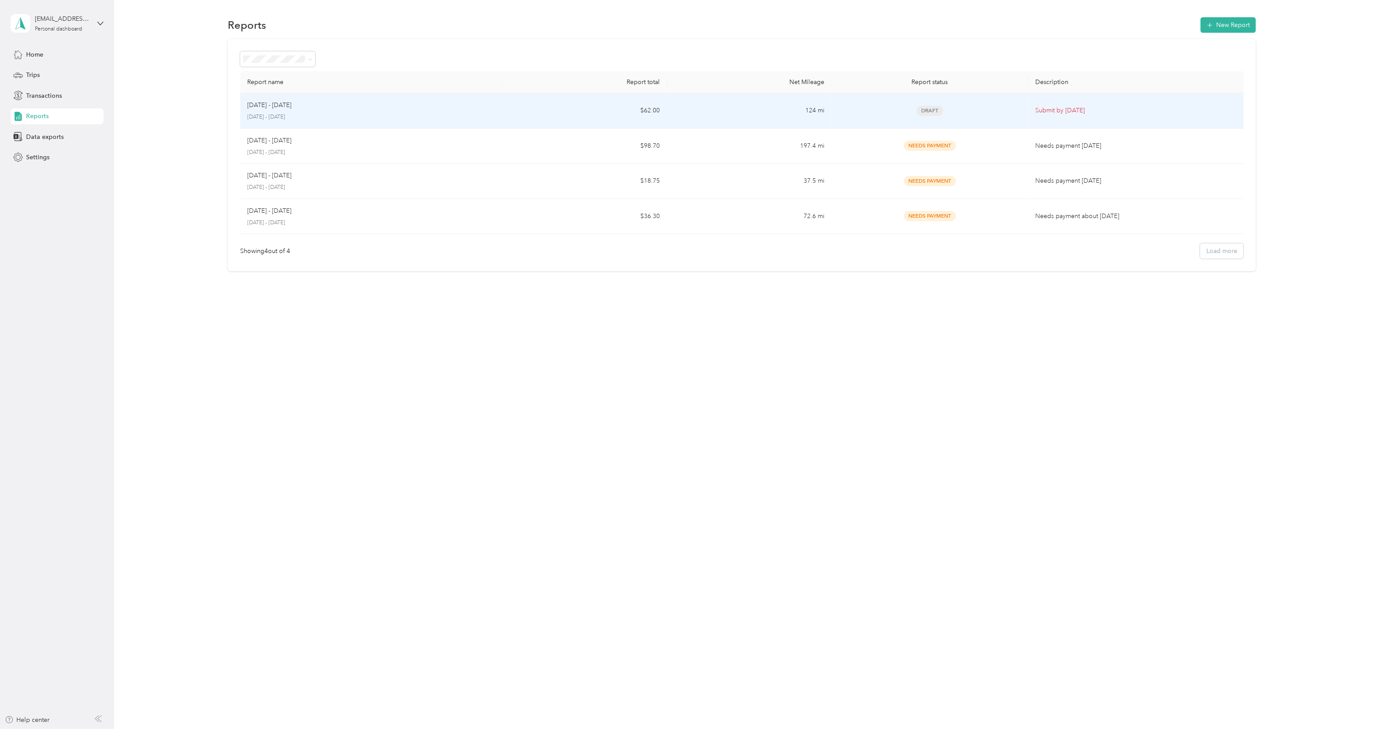 This screenshot has height=729, width=1374. I want to click on th: Report total, so click(585, 82).